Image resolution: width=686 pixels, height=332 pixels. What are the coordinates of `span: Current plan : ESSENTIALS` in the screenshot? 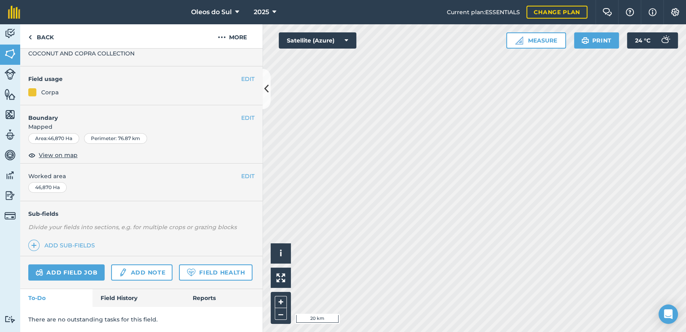 It's located at (484, 12).